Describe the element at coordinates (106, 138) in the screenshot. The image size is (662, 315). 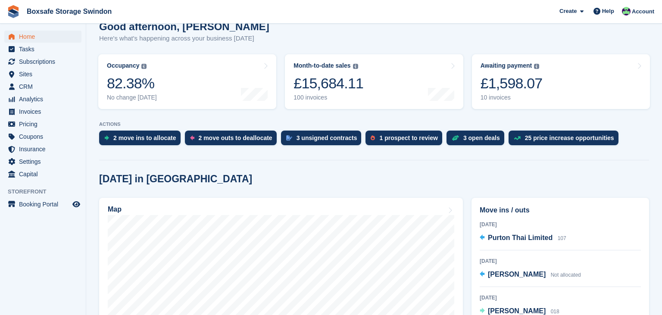
I see `img: move_ins_to_allocate_icon-fdf77a2bb77ea45bf5b3d319d69a93e2d87916cf1d5bf7949dd705db3b84f3ca.svg` at that location.